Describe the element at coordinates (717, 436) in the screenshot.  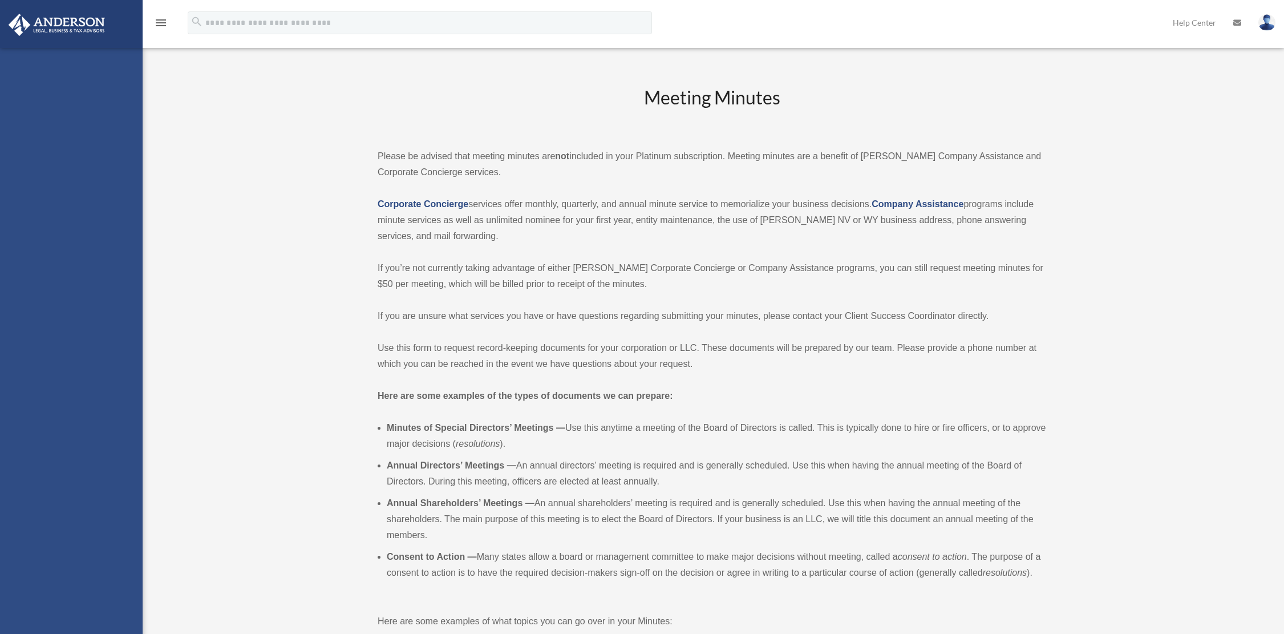
I see `li: Use this anytime a meeting of the Board of Directors is called. This is typically done to hire or...` at that location.